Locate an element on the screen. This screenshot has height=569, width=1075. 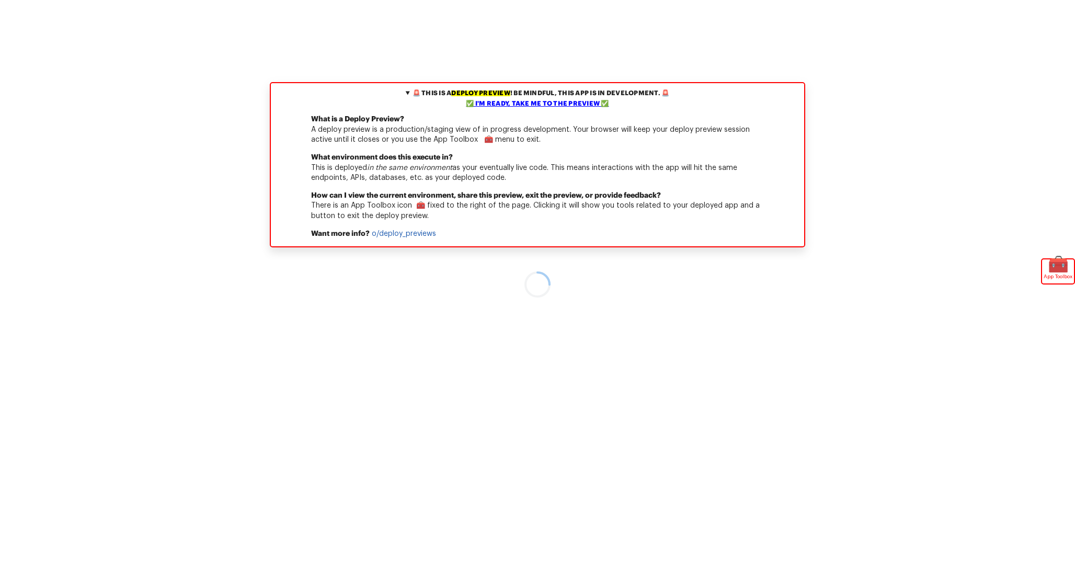
summary: 🚨 This is adeploy preview! Be mindful, this app is in development. 🚨✅ I'm ready, take me to the p... is located at coordinates (538, 99).